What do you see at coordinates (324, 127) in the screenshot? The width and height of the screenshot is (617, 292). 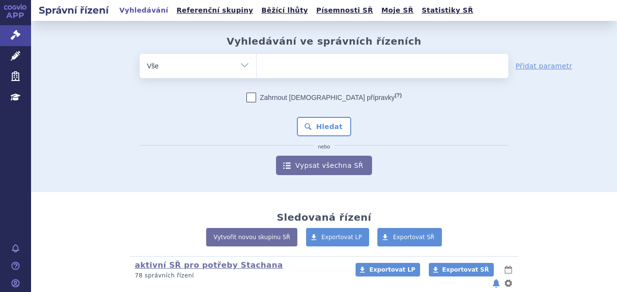 I see `button: Hledat` at bounding box center [324, 127].